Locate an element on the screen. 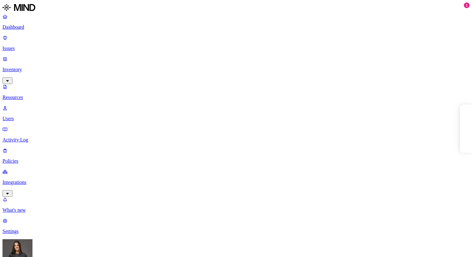  p: What's new is located at coordinates (236, 210).